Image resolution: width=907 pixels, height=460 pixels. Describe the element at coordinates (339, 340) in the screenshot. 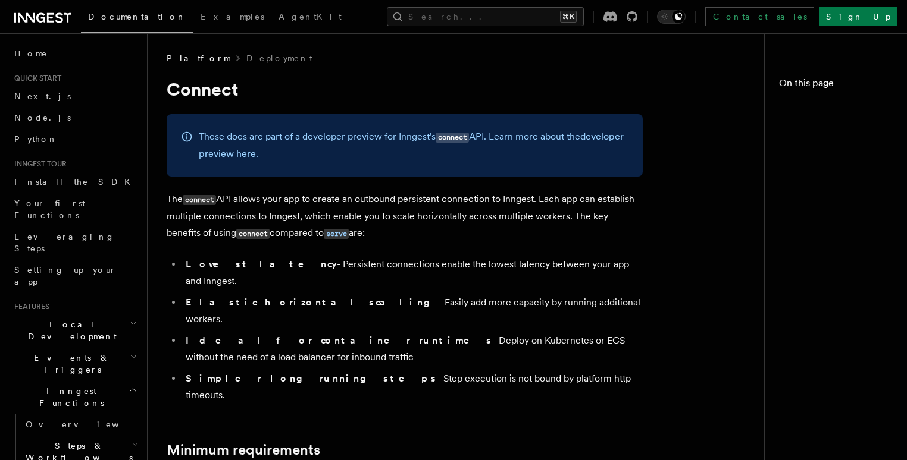

I see `strong: Ideal for container runtimes` at that location.